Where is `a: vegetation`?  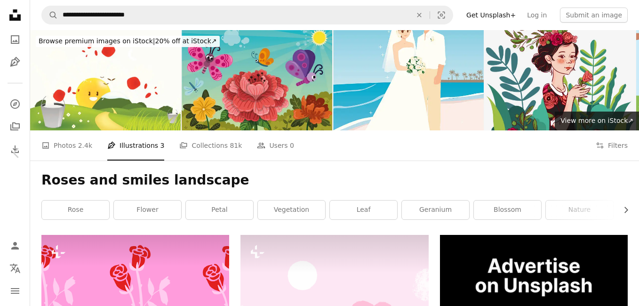 a: vegetation is located at coordinates (291, 210).